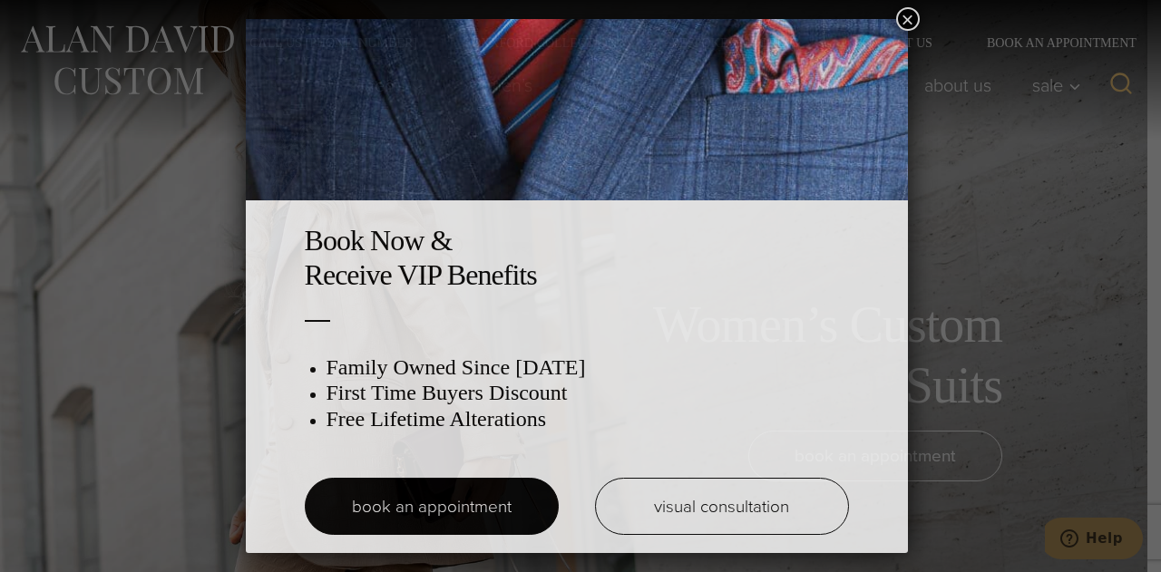 Image resolution: width=1161 pixels, height=572 pixels. What do you see at coordinates (588, 419) in the screenshot?
I see `h3: Free Lifetime Alterations` at bounding box center [588, 419].